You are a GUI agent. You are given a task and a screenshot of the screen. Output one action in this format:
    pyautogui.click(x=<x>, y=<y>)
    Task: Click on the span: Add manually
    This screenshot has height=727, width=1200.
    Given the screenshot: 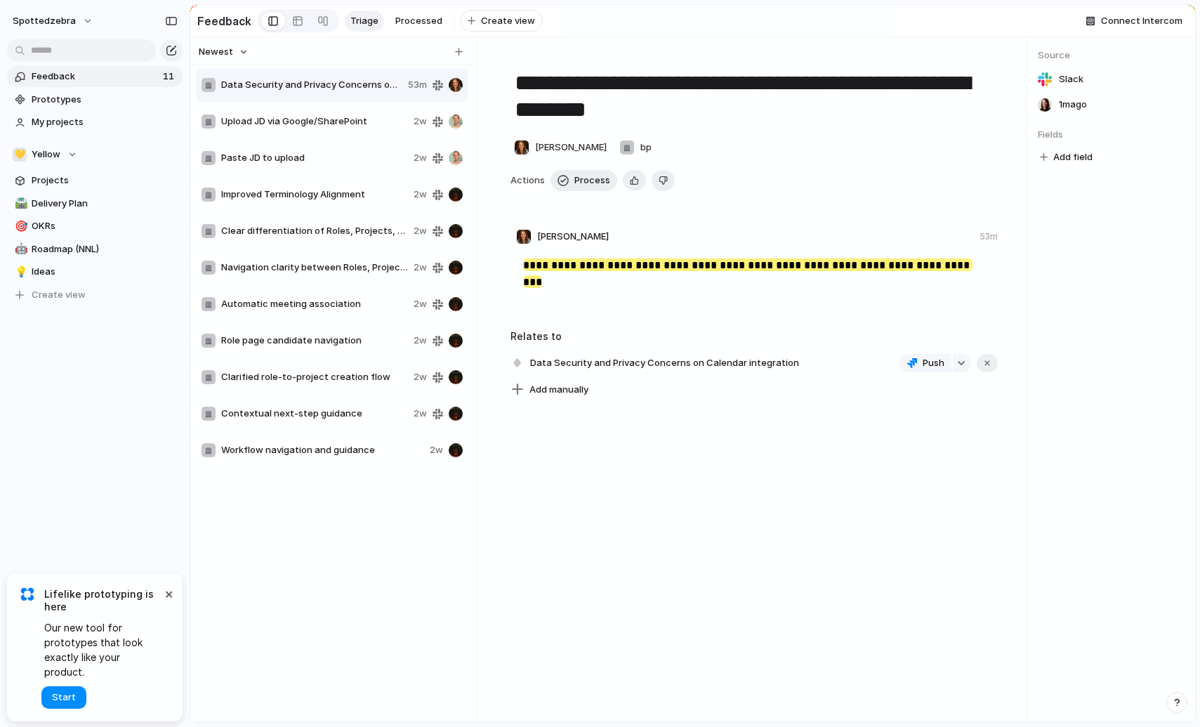 What is the action you would take?
    pyautogui.click(x=559, y=390)
    